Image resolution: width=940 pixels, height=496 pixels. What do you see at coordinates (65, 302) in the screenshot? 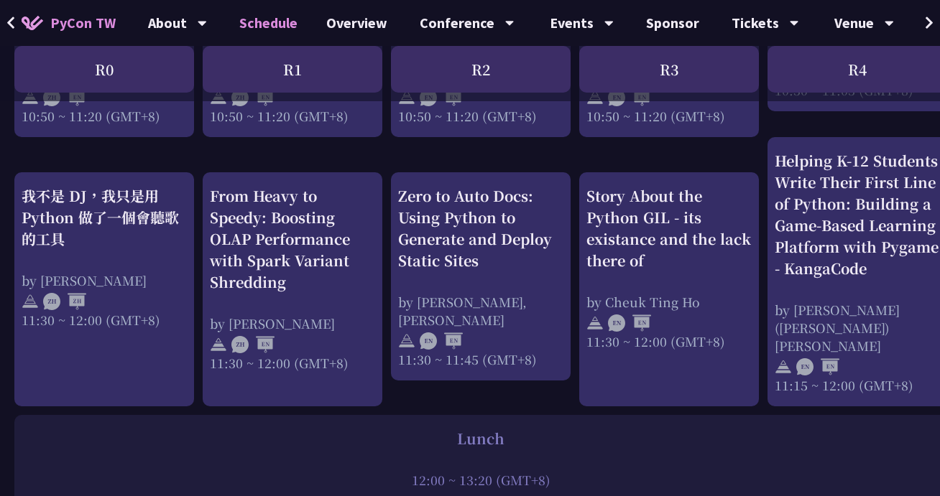
I see `img: ZHZH.38617ef.svg` at bounding box center [65, 302].